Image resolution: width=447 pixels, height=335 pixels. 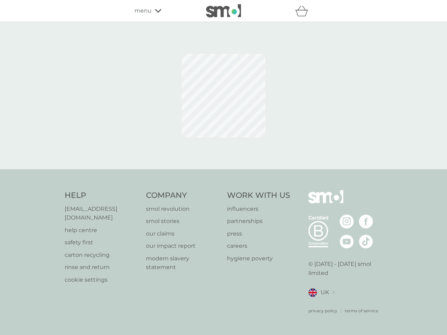 What do you see at coordinates (183, 221) in the screenshot?
I see `a: smol stories` at bounding box center [183, 221].